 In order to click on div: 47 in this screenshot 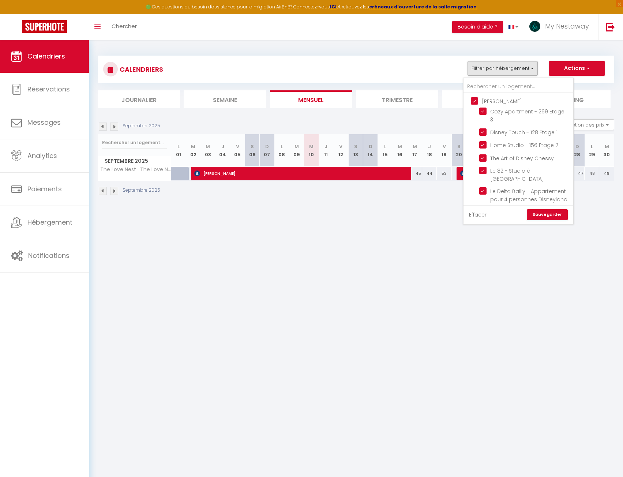, I will do `click(577, 173)`.